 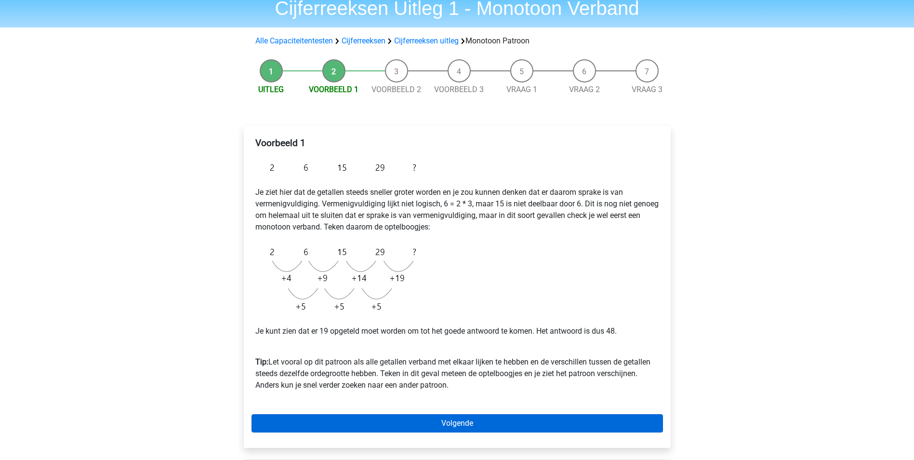 What do you see at coordinates (457, 210) in the screenshot?
I see `p: Je ziet hier dat de getallen steeds sneller groter worden en je zou kunnen denken dat er daarom s...` at bounding box center [457, 210].